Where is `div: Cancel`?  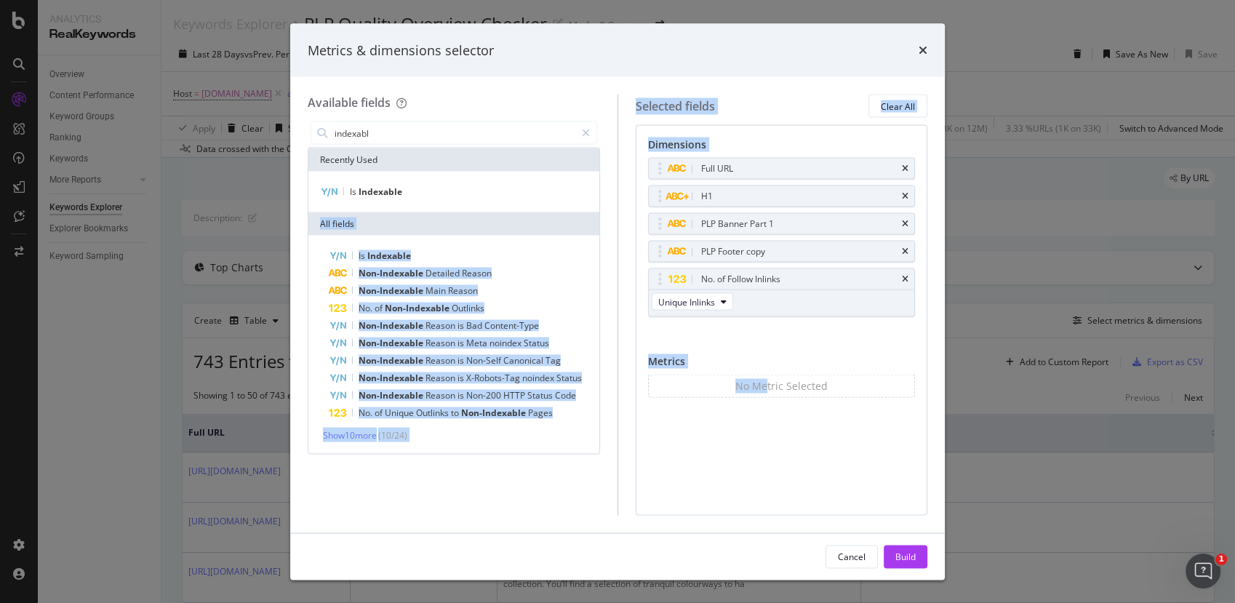 div: Cancel is located at coordinates (852, 556).